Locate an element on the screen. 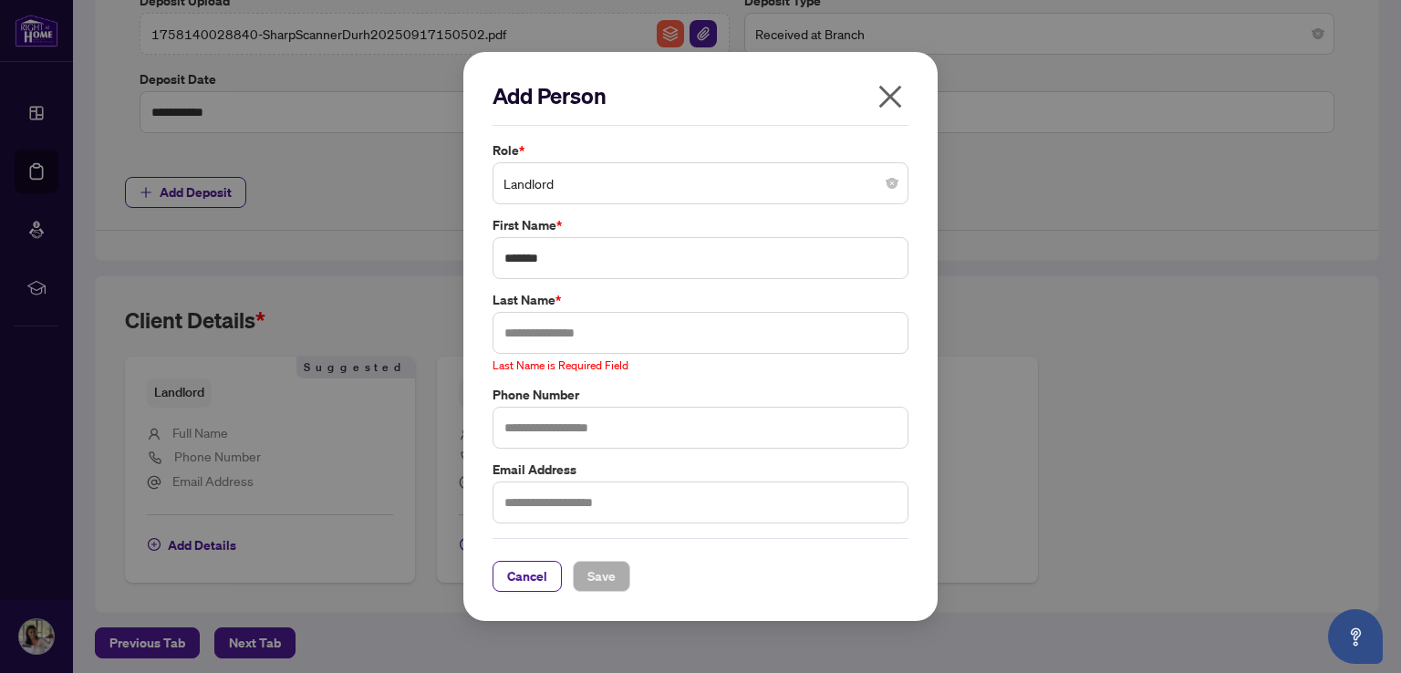  span: close-circle is located at coordinates (892, 183).